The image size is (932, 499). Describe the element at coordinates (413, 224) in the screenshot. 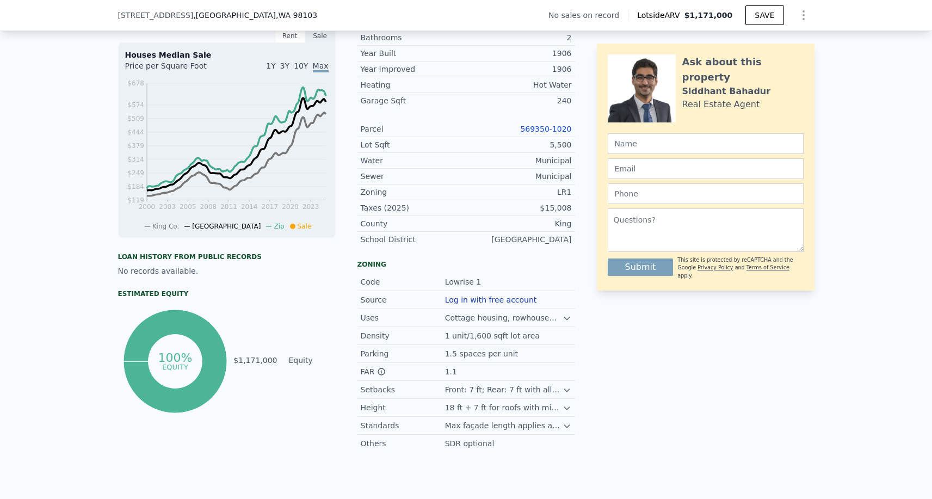

I see `div: County` at that location.